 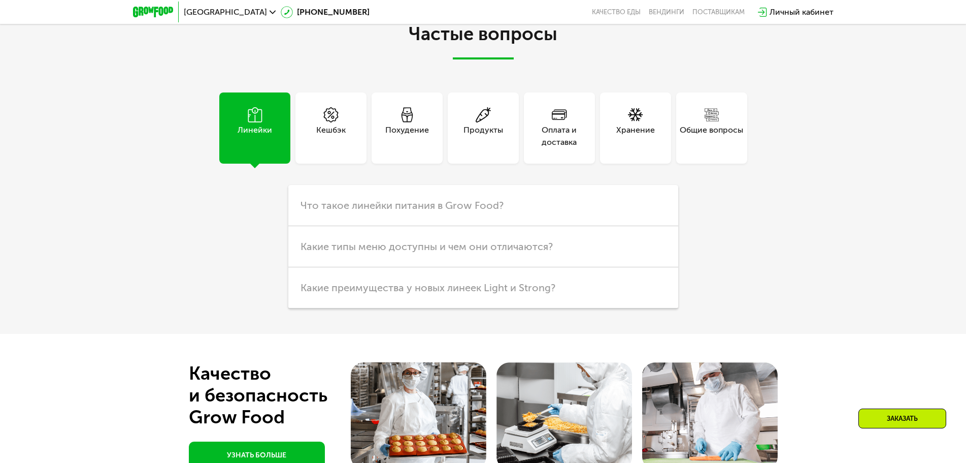 What do you see at coordinates (407, 136) in the screenshot?
I see `div: Похудение` at bounding box center [407, 136].